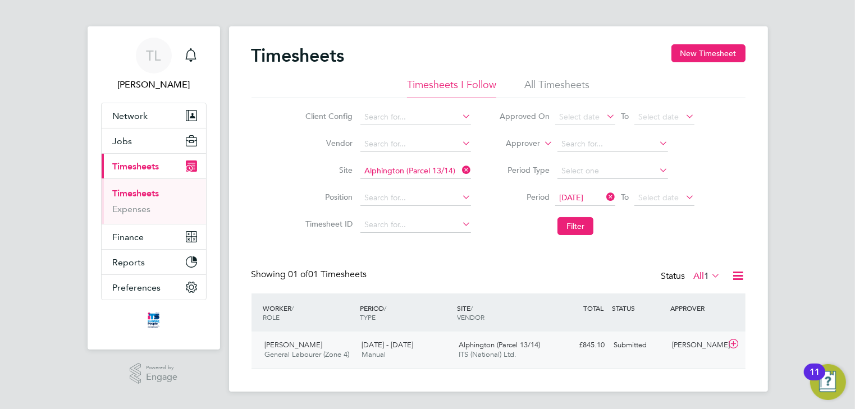 This screenshot has width=855, height=409. Describe the element at coordinates (309, 313) in the screenshot. I see `div: WORKER` at that location.